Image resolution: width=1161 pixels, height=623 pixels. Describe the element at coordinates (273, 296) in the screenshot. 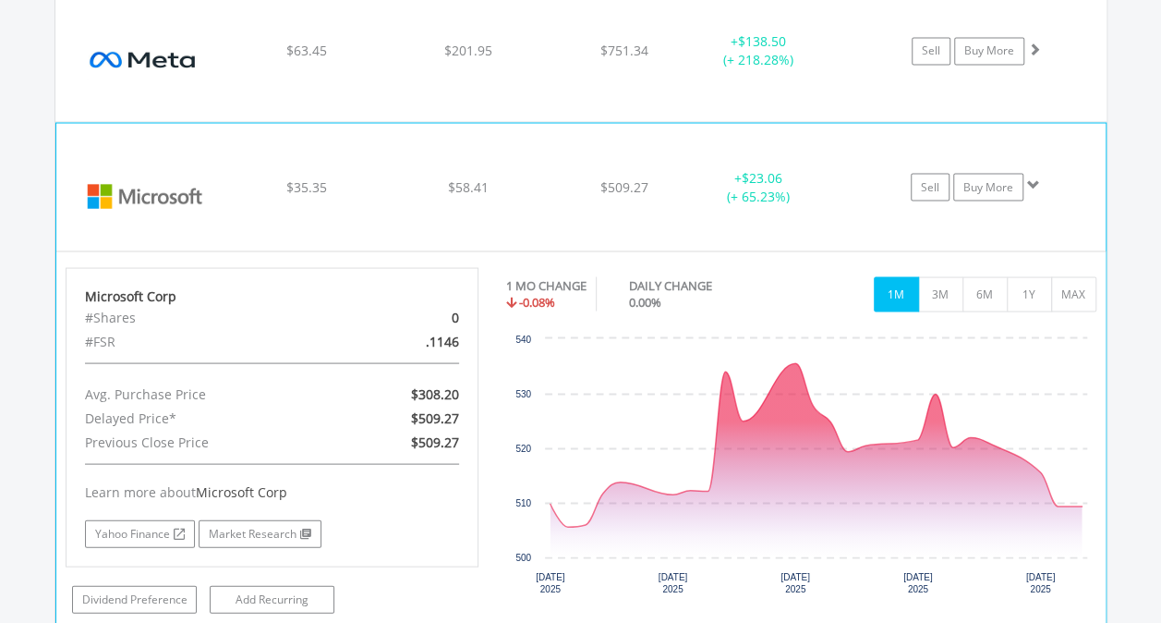

I see `div: Microsoft Corp` at that location.